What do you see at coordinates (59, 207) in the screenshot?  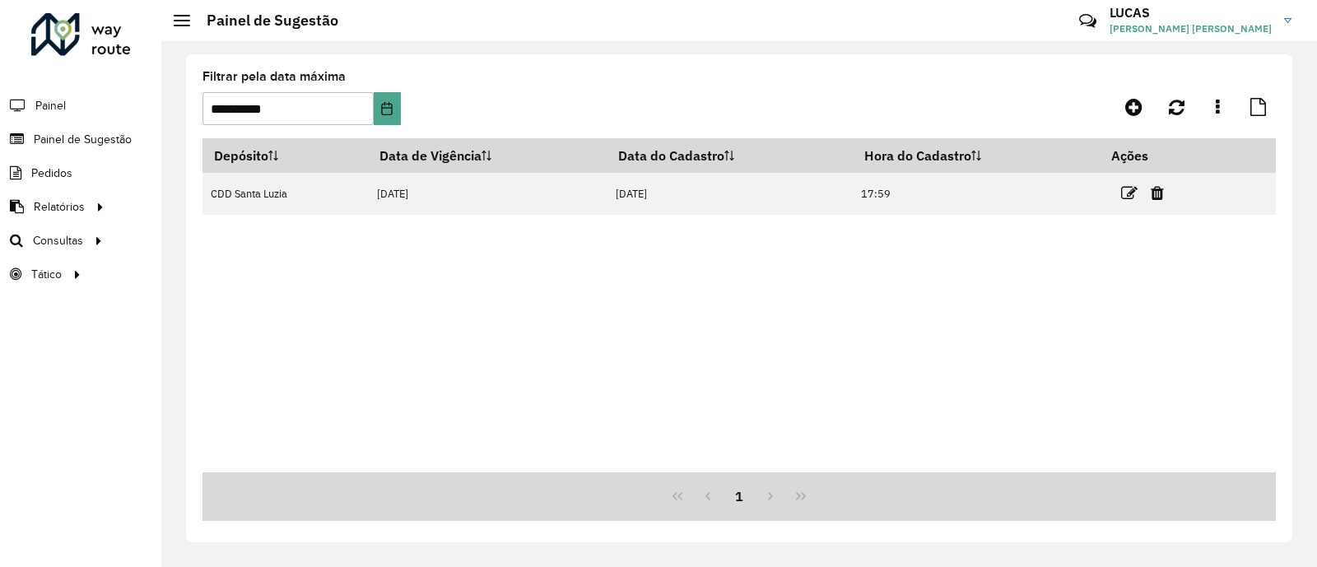 I see `span: Relatórios` at bounding box center [59, 207].